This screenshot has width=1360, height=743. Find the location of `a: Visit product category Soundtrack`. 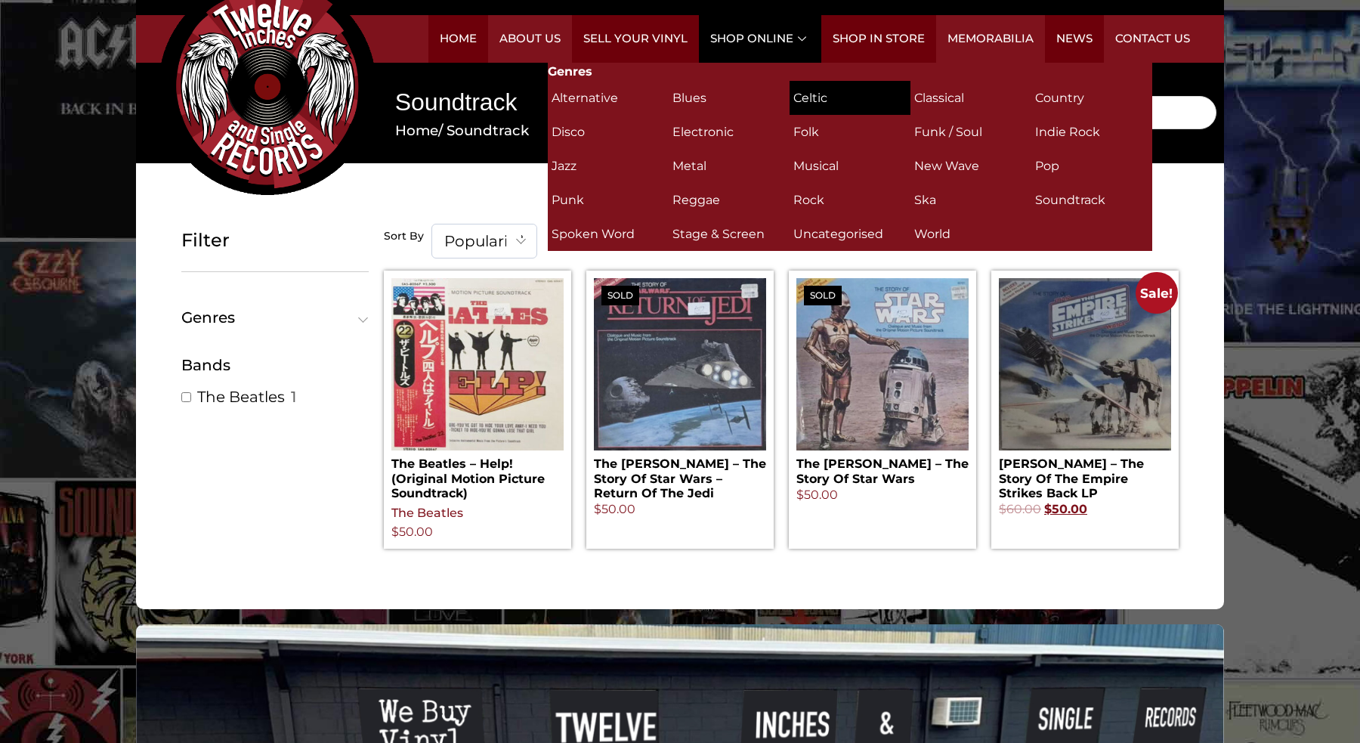

a: Visit product category Soundtrack is located at coordinates (1092, 200).